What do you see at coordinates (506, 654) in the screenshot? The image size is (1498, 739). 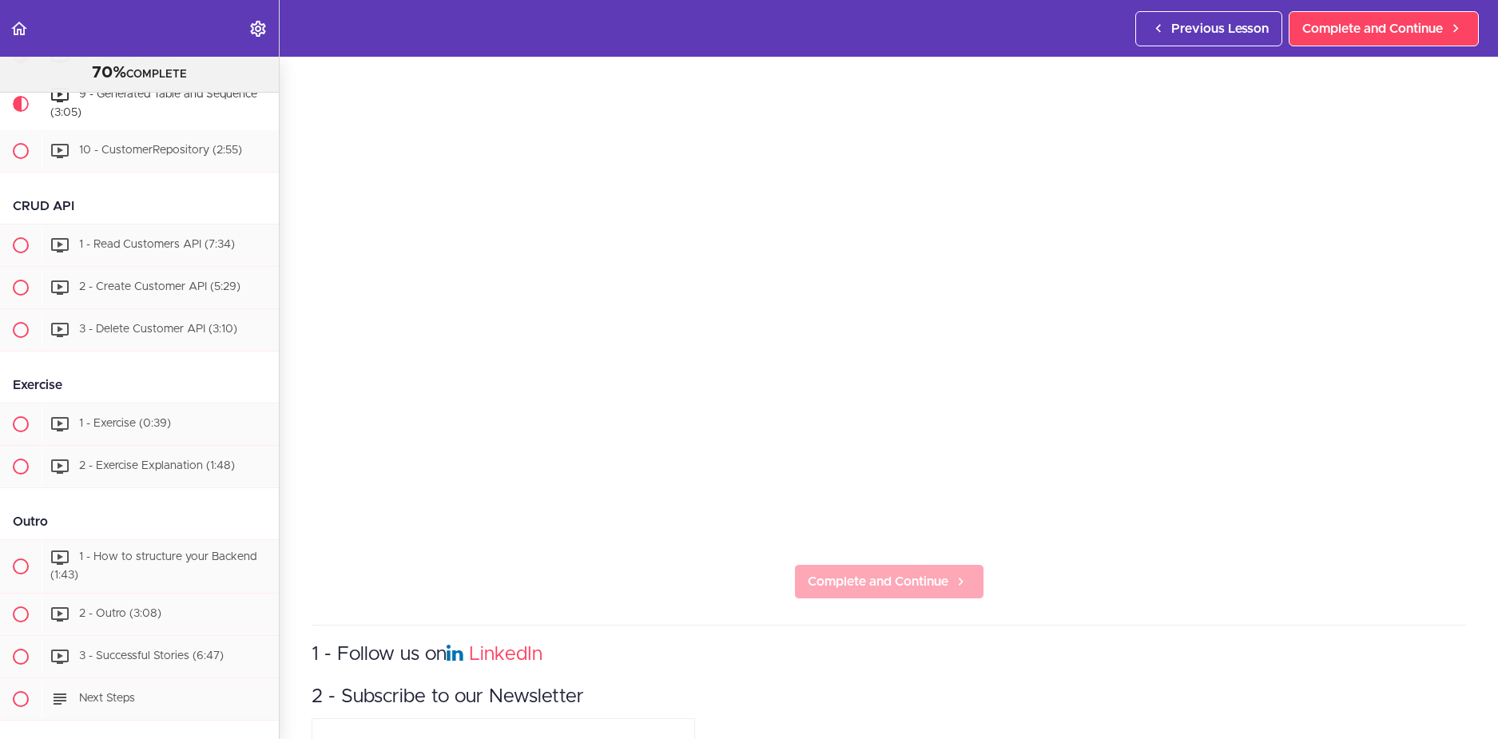 I see `a: LinkedIn` at bounding box center [506, 654].